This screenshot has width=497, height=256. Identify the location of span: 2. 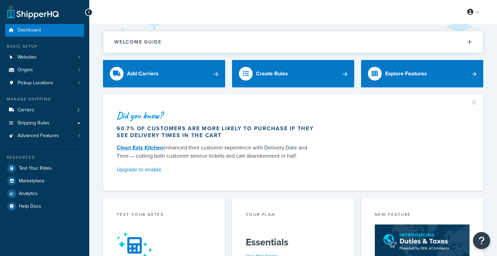
(78, 110).